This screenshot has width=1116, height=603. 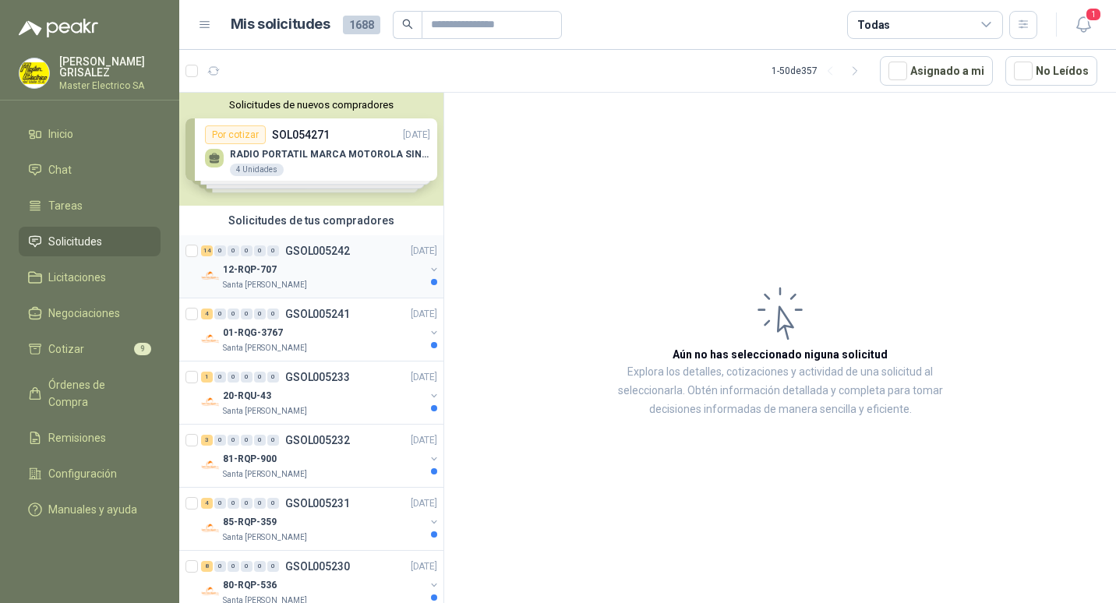 What do you see at coordinates (61, 134) in the screenshot?
I see `span: Inicio` at bounding box center [61, 134].